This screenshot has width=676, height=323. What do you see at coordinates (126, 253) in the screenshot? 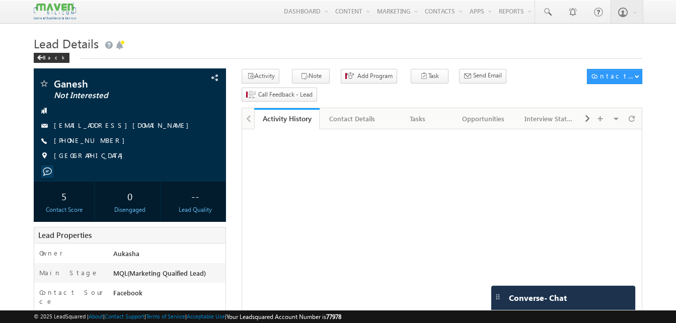
I see `span: Aukasha` at bounding box center [126, 253].